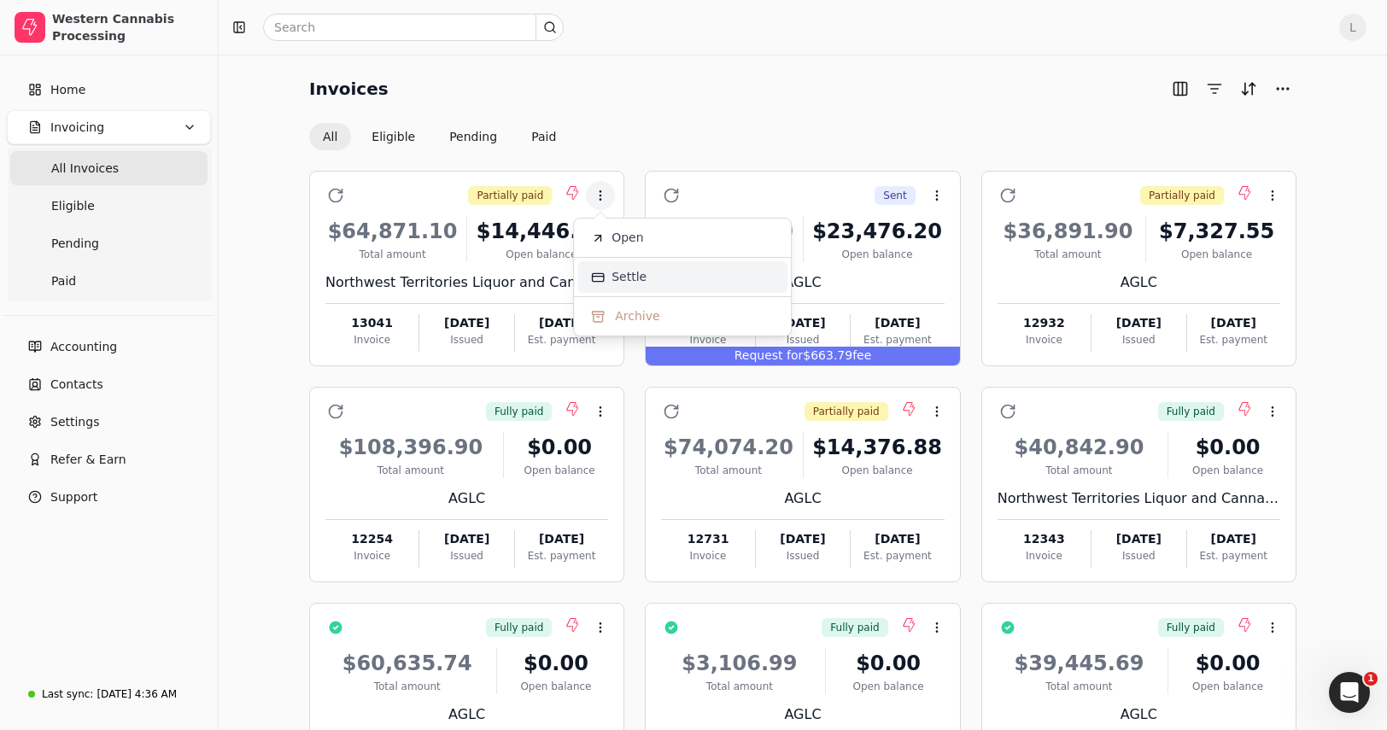 Image resolution: width=1387 pixels, height=730 pixels. Describe the element at coordinates (330, 137) in the screenshot. I see `button: All` at that location.